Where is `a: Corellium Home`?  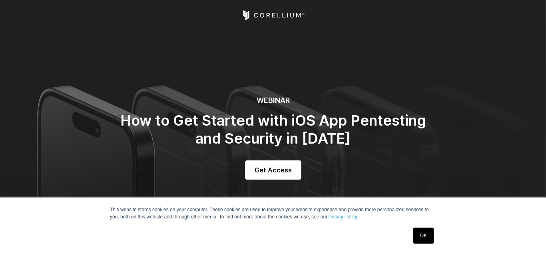
a: Corellium Home is located at coordinates (273, 15).